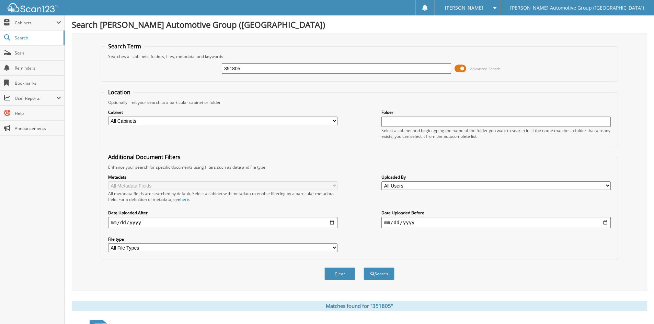 This screenshot has width=654, height=324. What do you see at coordinates (359, 56) in the screenshot?
I see `div: Searches all cabinets, folders, files, metadata, and keywords` at bounding box center [359, 56].